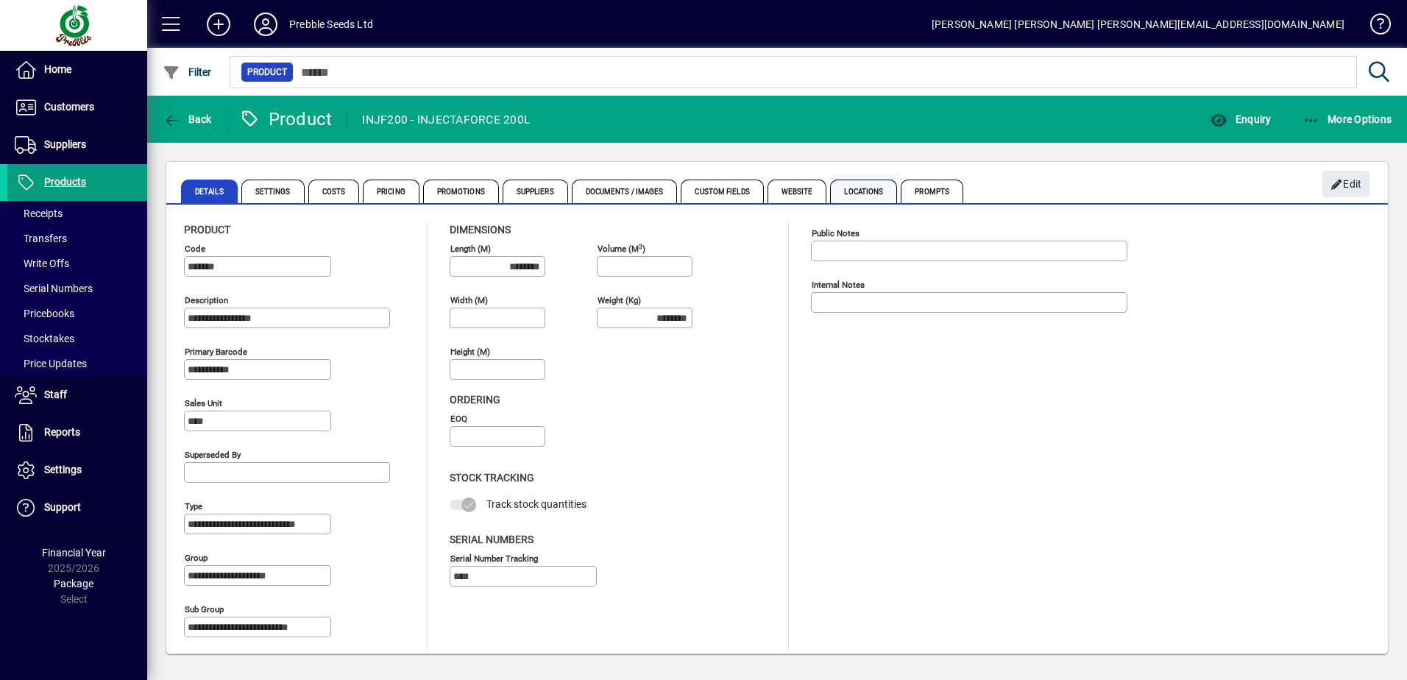 The width and height of the screenshot is (1407, 680). I want to click on div: INJF200 - INJECTAFORCE 200L, so click(446, 120).